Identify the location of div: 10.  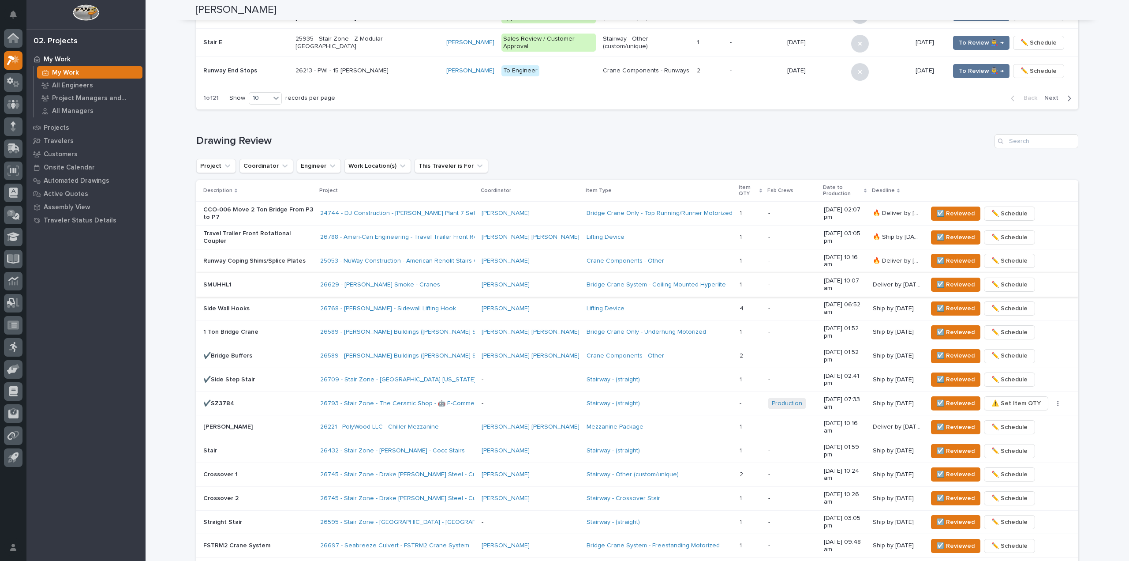
(260, 98).